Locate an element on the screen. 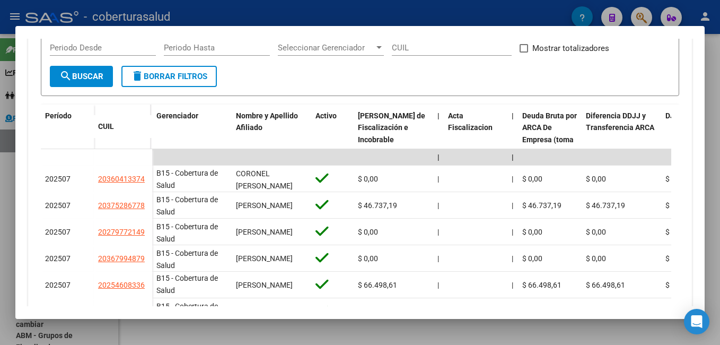 The image size is (720, 345). datatable-header-cell: Deuda Bruta Neto de Fiscalización e Incobrable is located at coordinates (394, 140).